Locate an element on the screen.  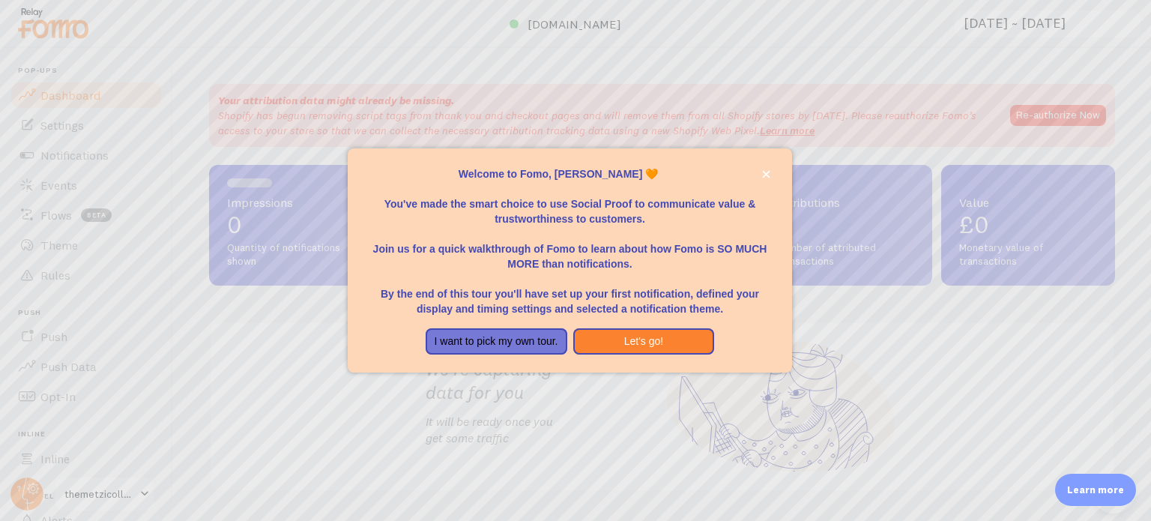
p: You've made the smart choice to use Social Proof to communicate value & trustworthiness to custom... is located at coordinates (570, 204).